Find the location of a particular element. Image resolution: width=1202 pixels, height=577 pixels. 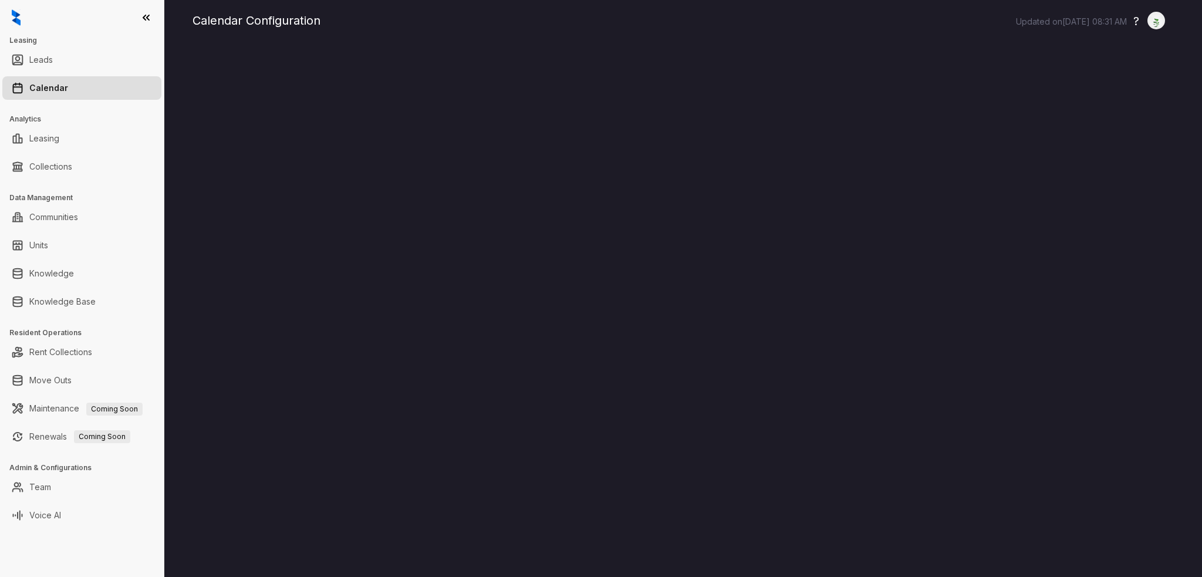

li: Collections is located at coordinates (82, 167).